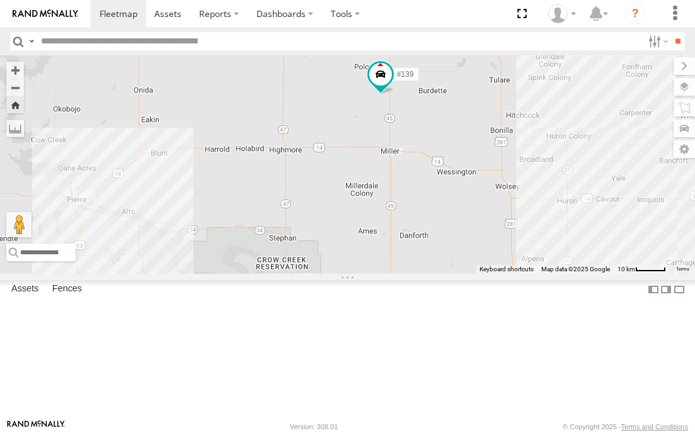 The width and height of the screenshot is (695, 433). I want to click on label: Hide Summary Table, so click(679, 289).